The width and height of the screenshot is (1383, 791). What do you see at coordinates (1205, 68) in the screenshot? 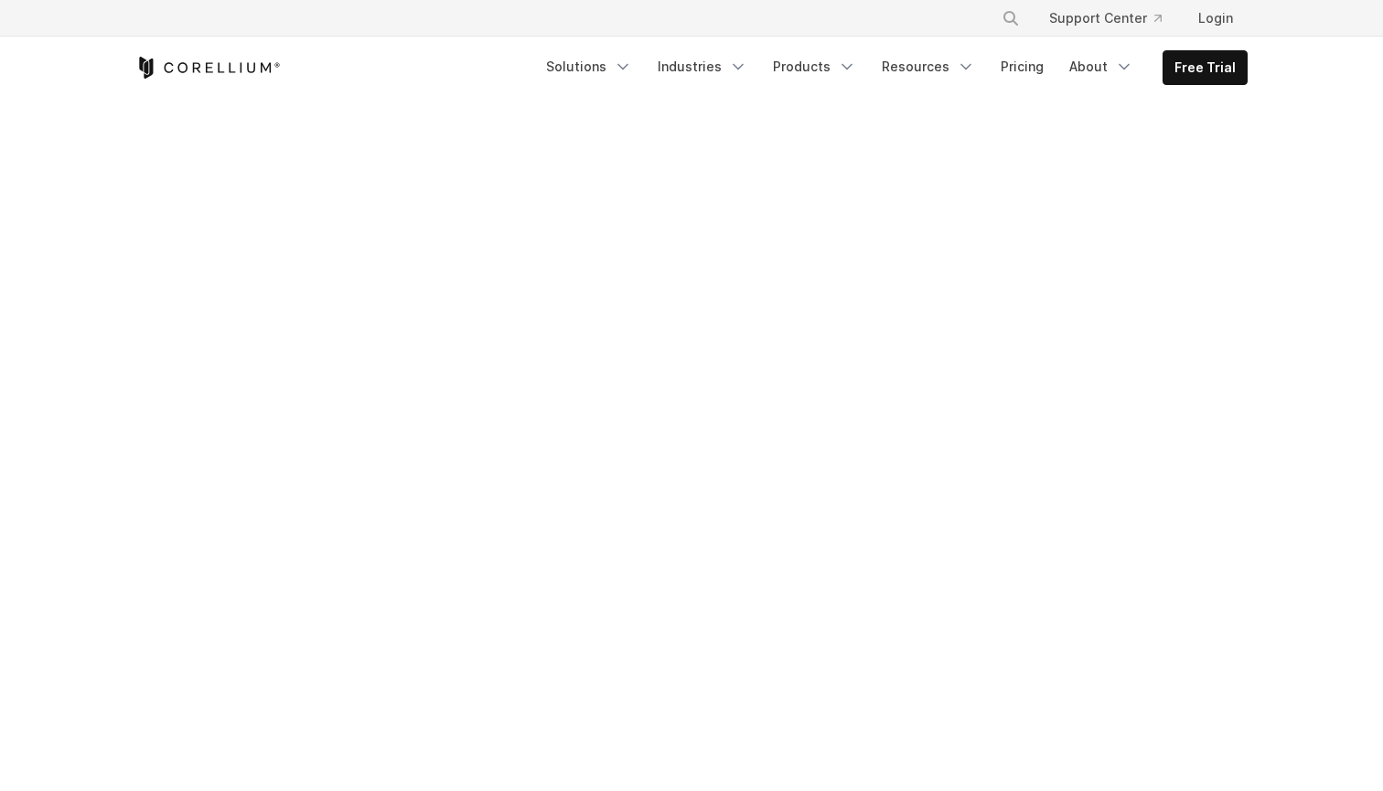
I see `a: Free Trial` at bounding box center [1205, 68].